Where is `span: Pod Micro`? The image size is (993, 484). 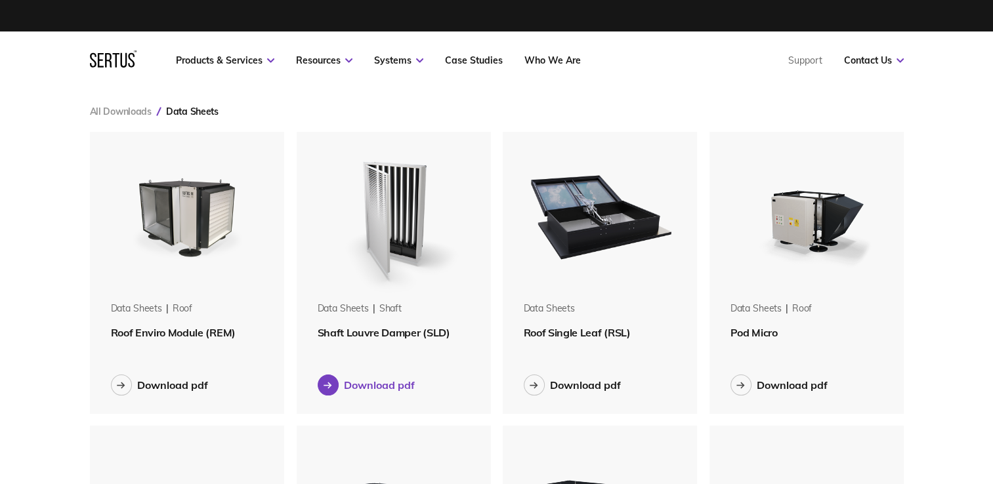
span: Pod Micro is located at coordinates (754, 333).